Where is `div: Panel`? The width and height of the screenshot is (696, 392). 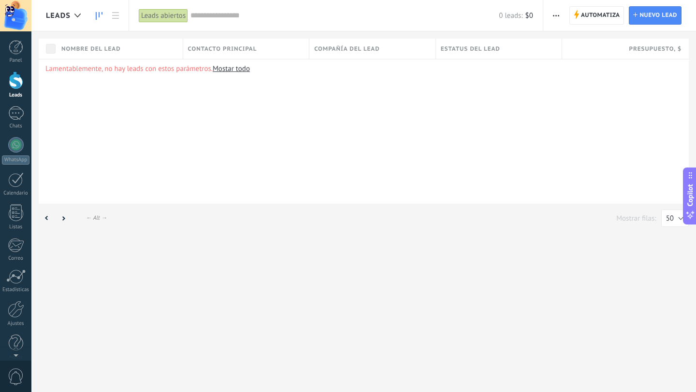 div: Panel is located at coordinates (16, 60).